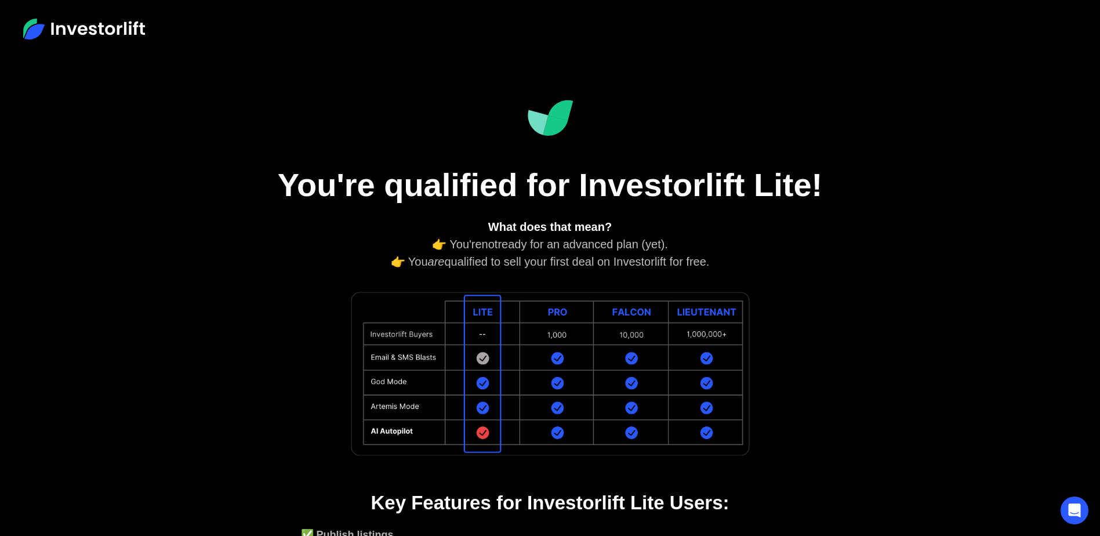 The width and height of the screenshot is (1100, 536). Describe the element at coordinates (550, 502) in the screenshot. I see `strong: Key Features for Investorlift Lite Users:` at that location.